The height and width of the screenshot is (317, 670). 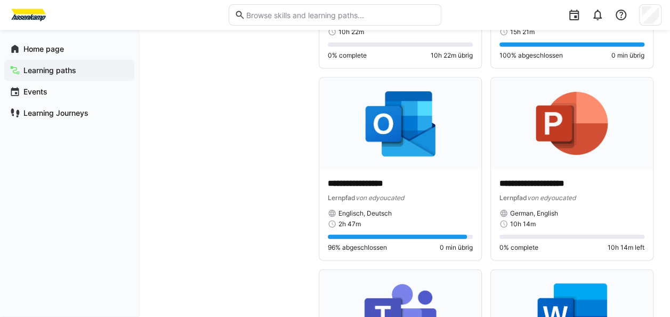 I want to click on span: 96% abgeschlossen, so click(x=357, y=247).